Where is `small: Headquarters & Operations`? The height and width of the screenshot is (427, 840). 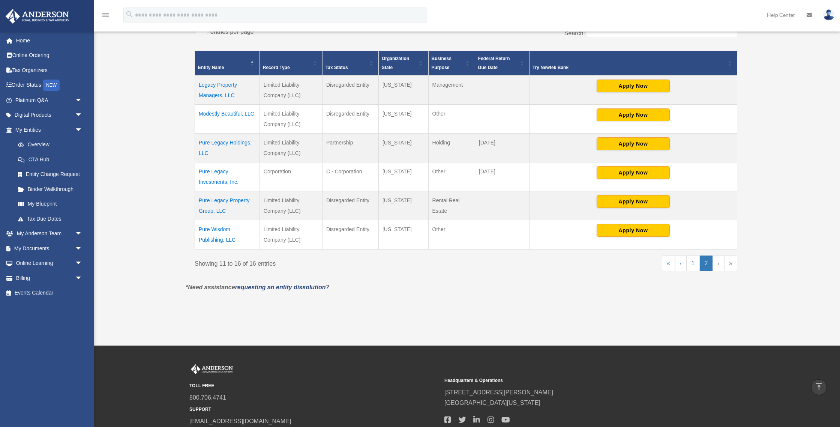
small: Headquarters & Operations is located at coordinates (569, 380).